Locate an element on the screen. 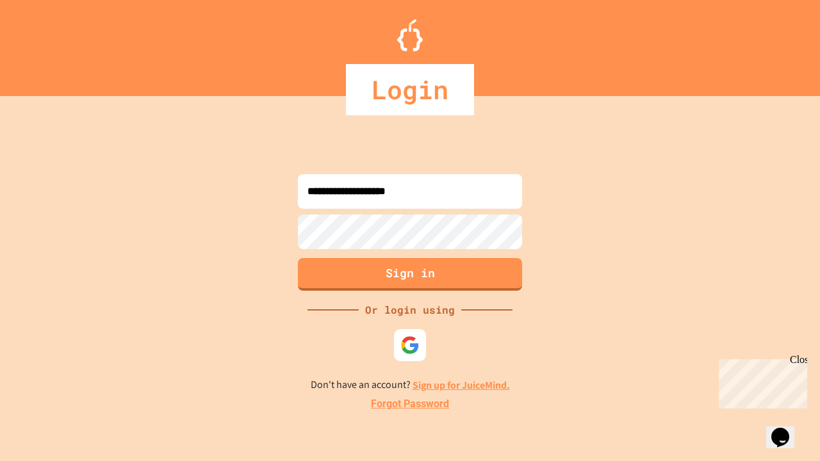 The image size is (820, 461). a: Sign up for JuiceMind. is located at coordinates (461, 385).